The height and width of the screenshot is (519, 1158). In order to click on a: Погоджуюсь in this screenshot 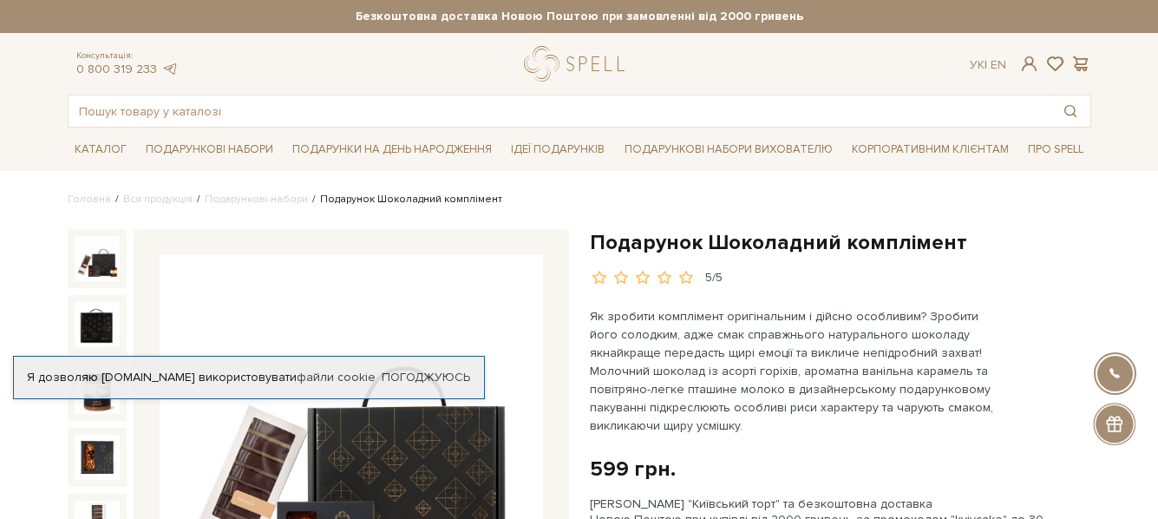, I will do `click(426, 377)`.